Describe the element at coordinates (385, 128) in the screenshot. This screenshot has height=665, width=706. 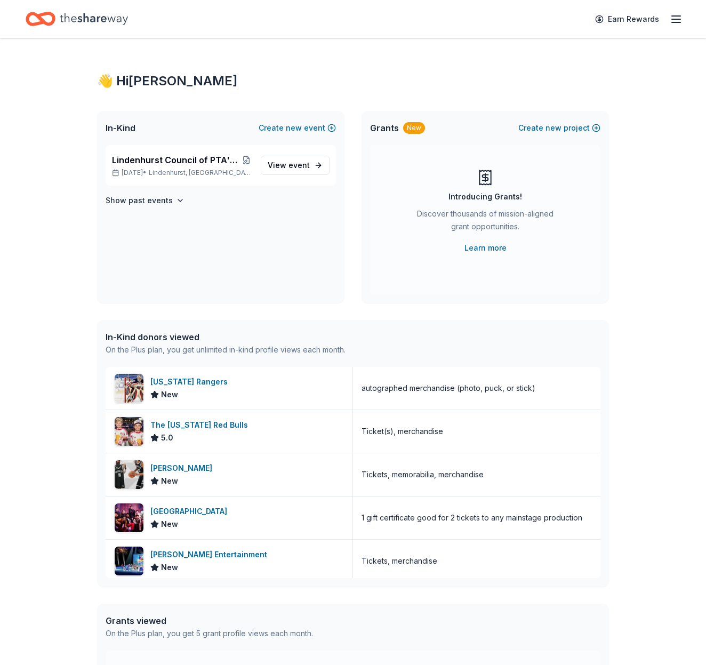
I see `span: Grants` at that location.